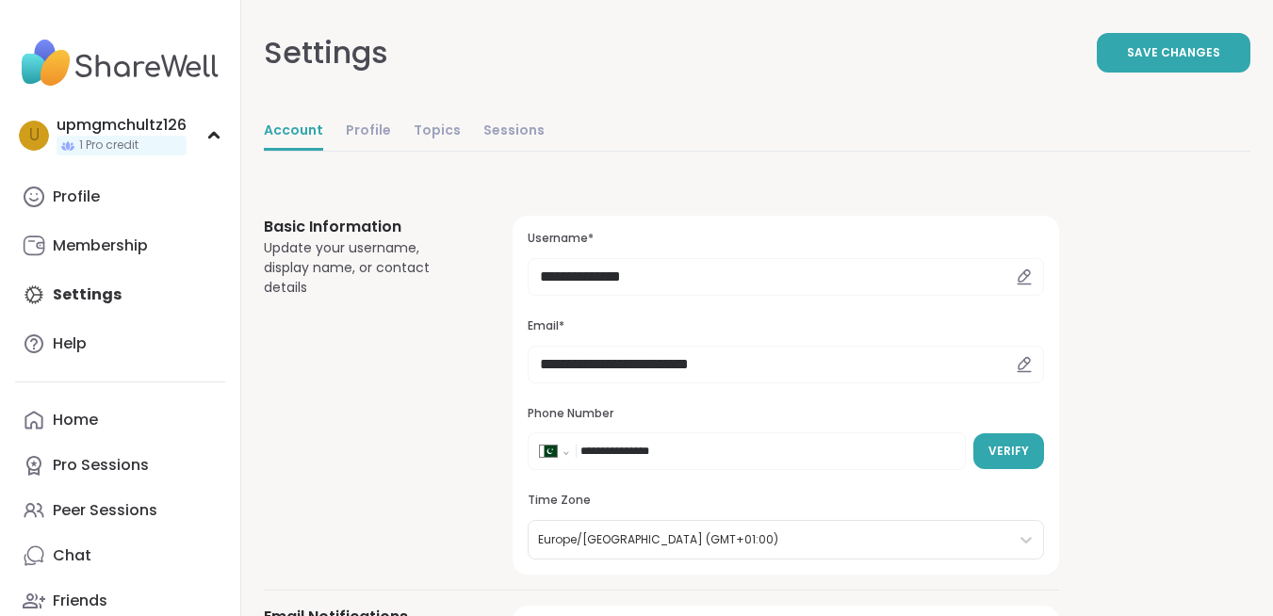  I want to click on h3: Email*, so click(786, 326).